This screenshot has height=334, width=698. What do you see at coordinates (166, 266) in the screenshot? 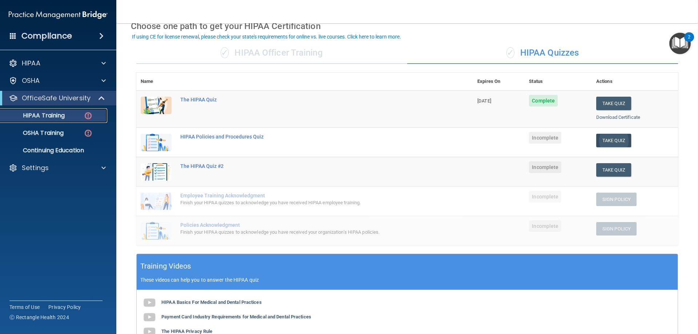
I see `h5: Training Videos` at bounding box center [166, 266].